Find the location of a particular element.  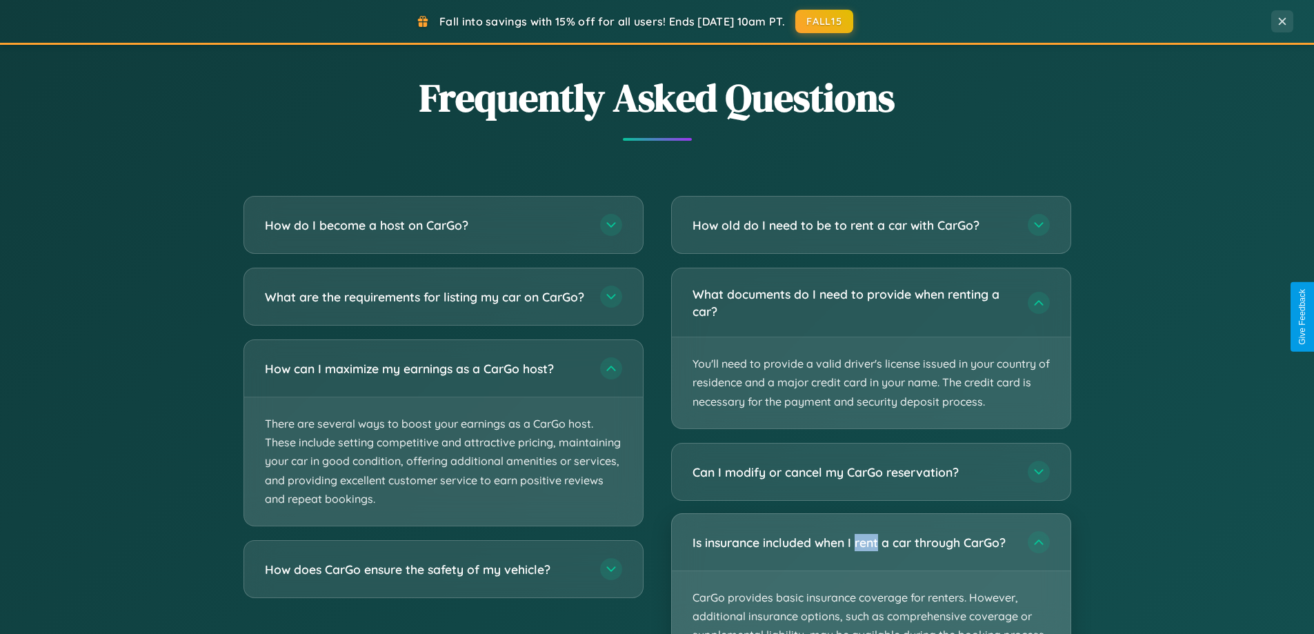

h2: Frequently Asked Questions is located at coordinates (657, 97).